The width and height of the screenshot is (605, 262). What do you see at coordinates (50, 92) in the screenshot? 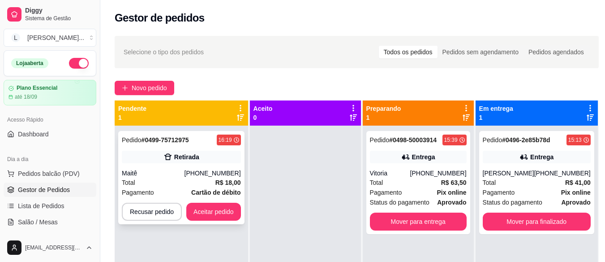
I see `a: Plano Essencialaté 18/09` at bounding box center [50, 92].